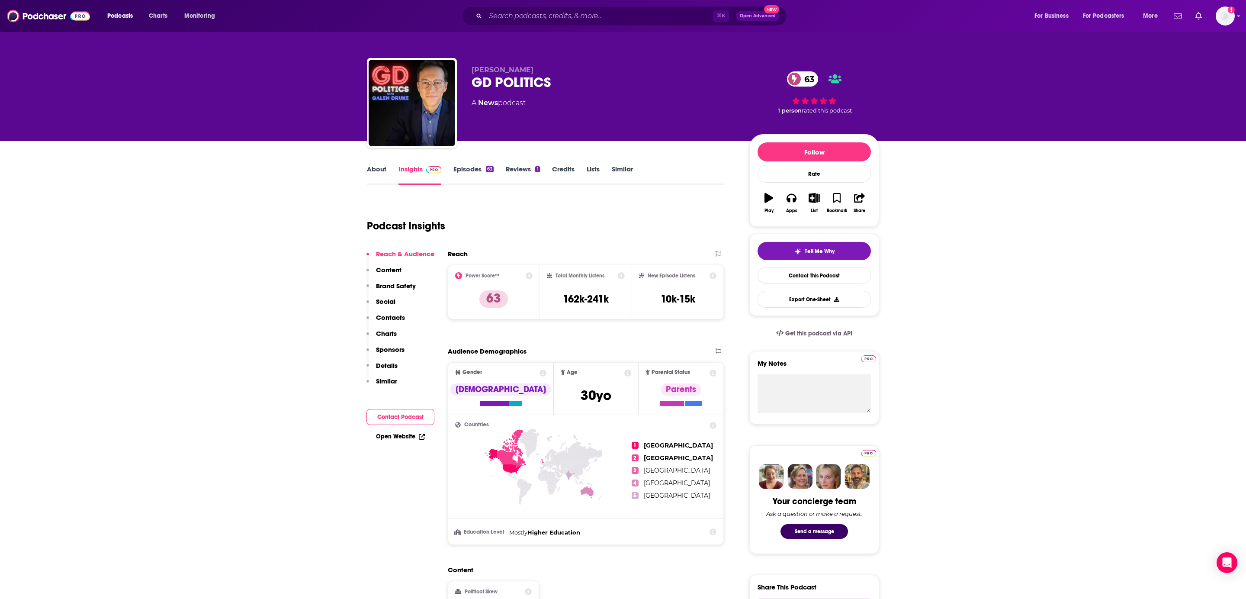 This screenshot has width=1246, height=599. Describe the element at coordinates (458, 254) in the screenshot. I see `h2: Reach` at that location.